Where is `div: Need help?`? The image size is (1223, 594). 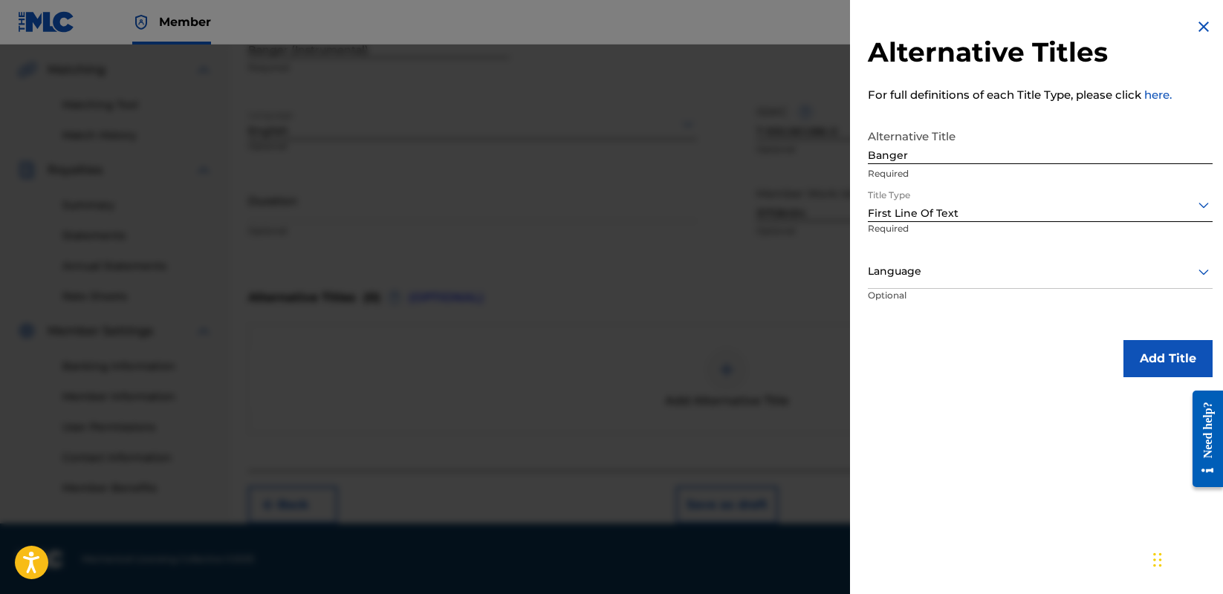 div: Need help? is located at coordinates (26, 51).